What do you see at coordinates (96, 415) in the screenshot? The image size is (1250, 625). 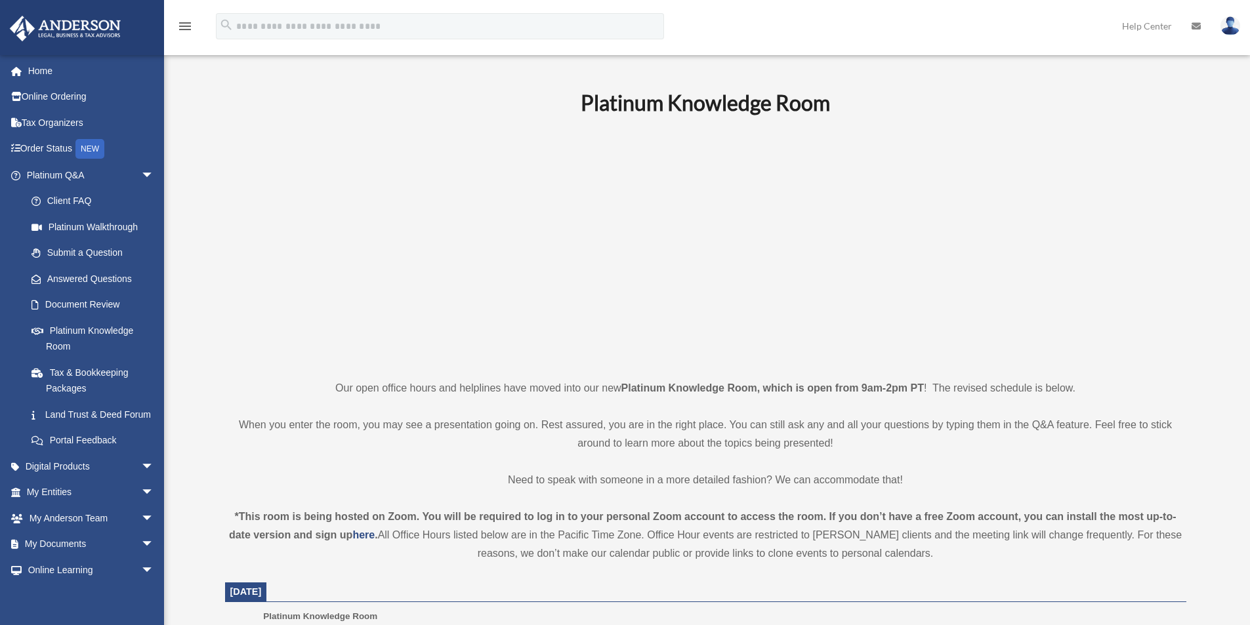 I see `a: Land Trust & Deed Forum` at bounding box center [96, 415].